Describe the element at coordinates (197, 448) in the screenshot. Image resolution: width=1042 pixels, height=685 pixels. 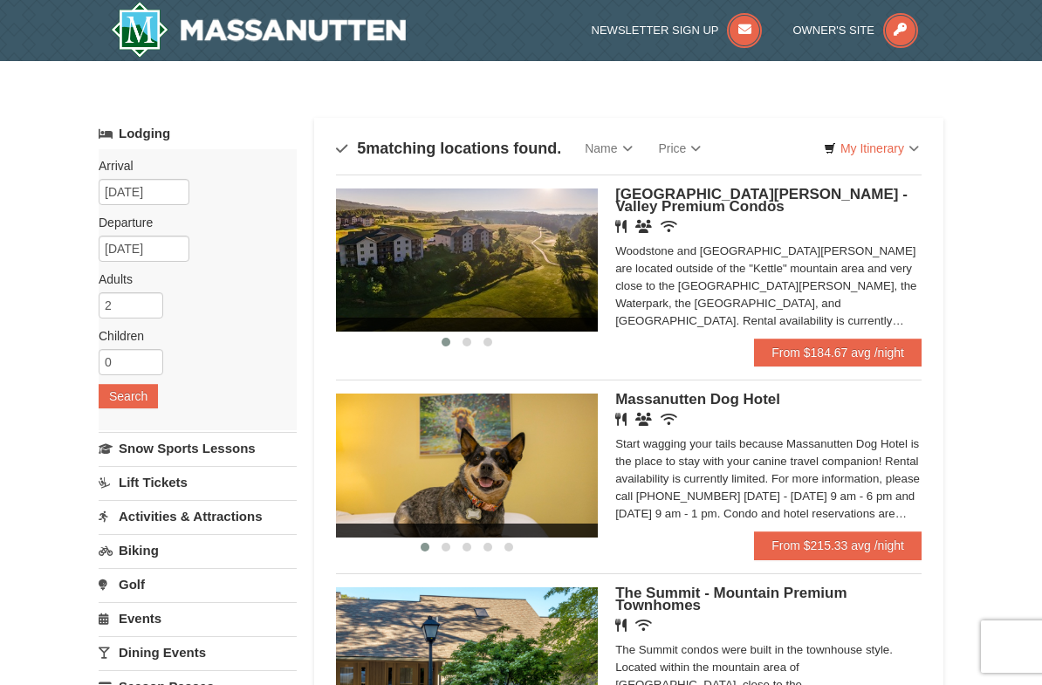
I see `a: Snow Sports Lessons` at that location.